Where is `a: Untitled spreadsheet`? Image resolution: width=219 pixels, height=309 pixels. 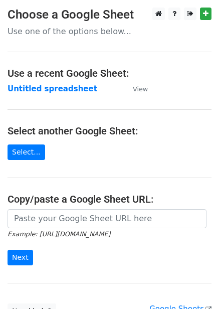
a: Untitled spreadsheet is located at coordinates (52, 89).